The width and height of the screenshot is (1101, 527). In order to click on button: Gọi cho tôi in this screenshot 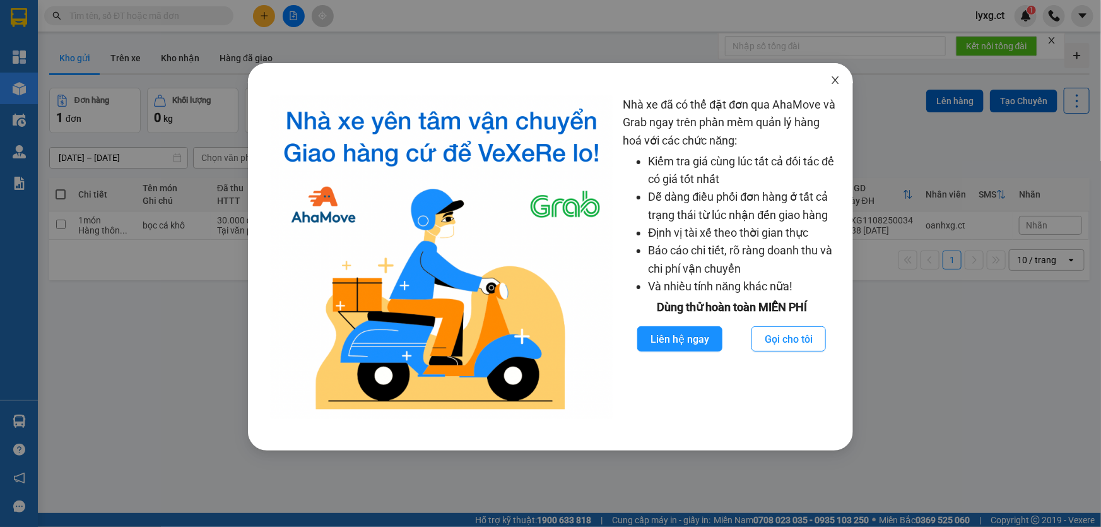, I will do `click(788, 339)`.